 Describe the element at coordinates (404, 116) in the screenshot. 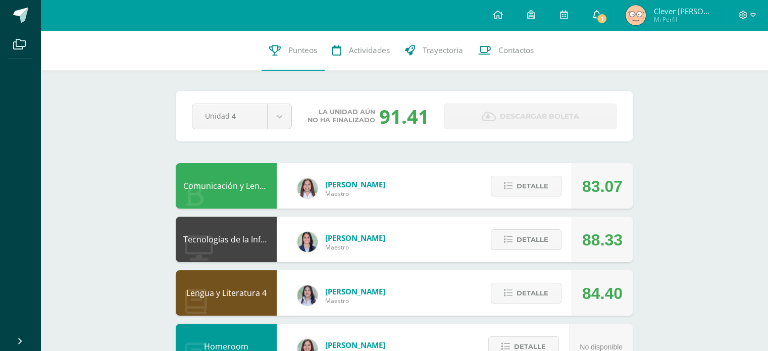

I see `div: 91.41` at that location.